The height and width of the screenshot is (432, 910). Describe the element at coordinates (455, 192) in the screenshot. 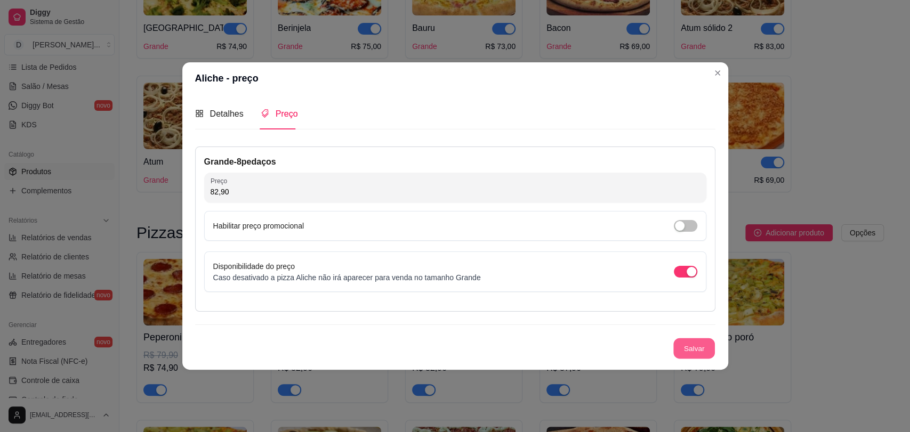

I see `input: Preço` at that location.